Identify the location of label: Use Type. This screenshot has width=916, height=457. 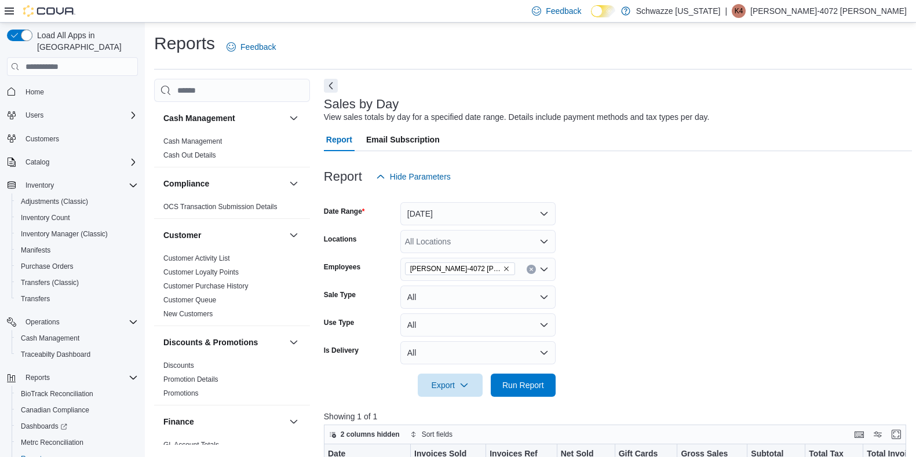
(339, 323).